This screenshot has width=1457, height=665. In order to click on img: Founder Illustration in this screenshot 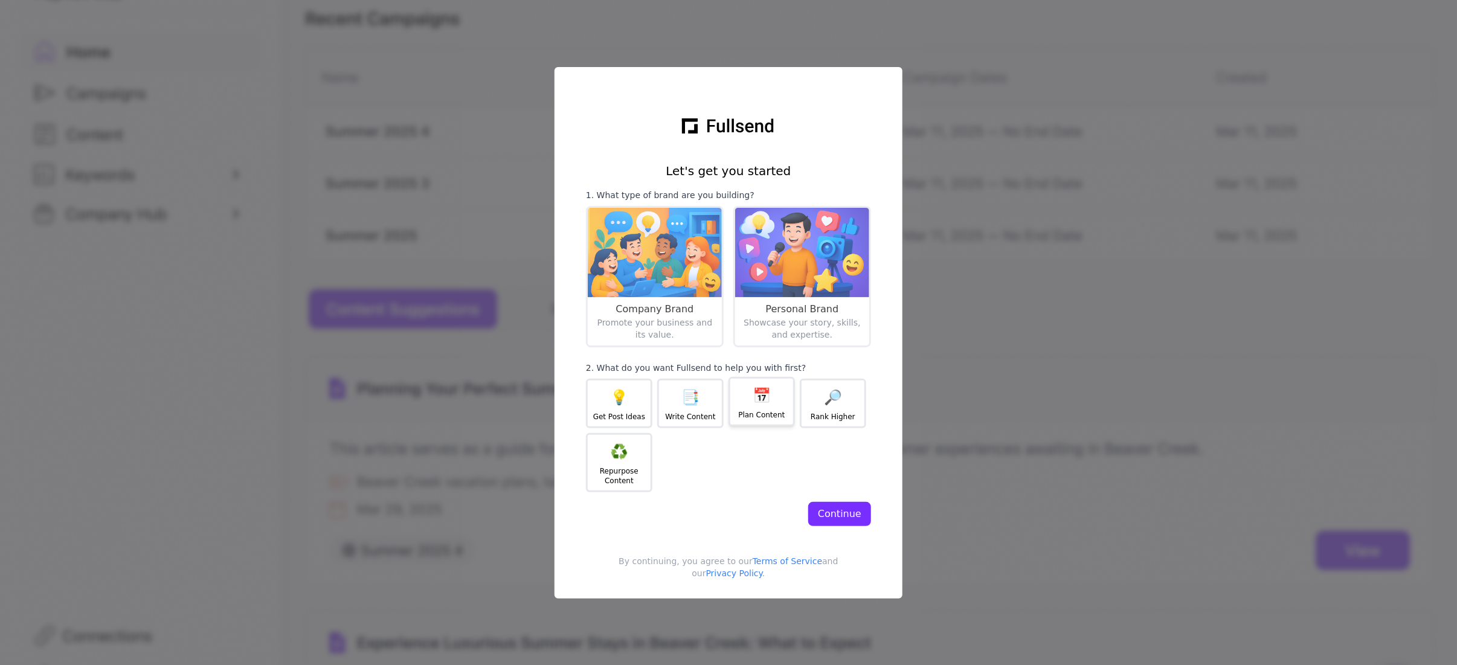, I will do `click(802, 252)`.